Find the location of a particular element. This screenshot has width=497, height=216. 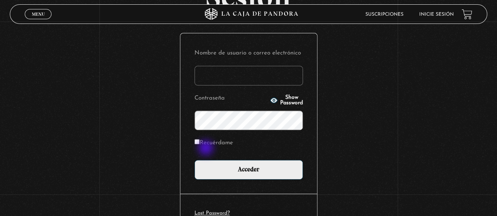

input: Recuérdame is located at coordinates (197, 142).